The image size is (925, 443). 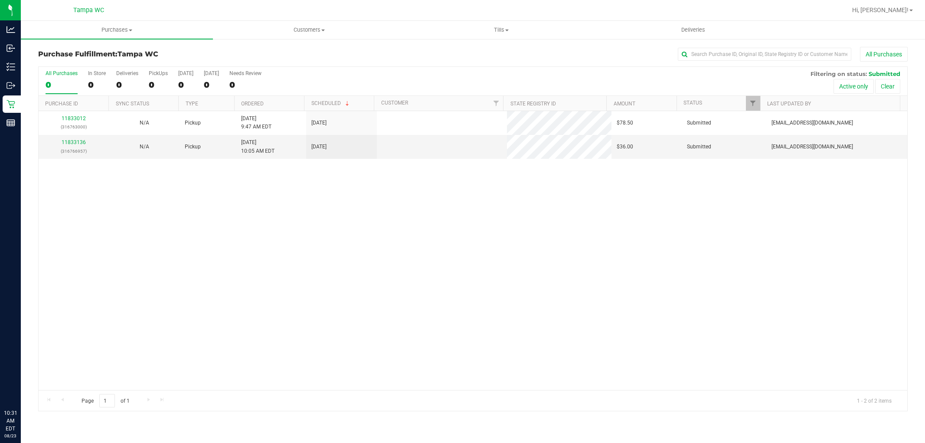 What do you see at coordinates (10, 420) in the screenshot?
I see `p: 10:31 AM EDT` at bounding box center [10, 420].